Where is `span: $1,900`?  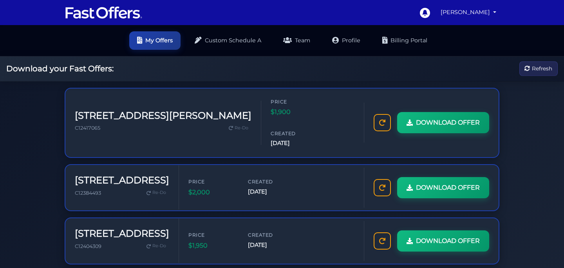 span: $1,900 is located at coordinates (294, 112).